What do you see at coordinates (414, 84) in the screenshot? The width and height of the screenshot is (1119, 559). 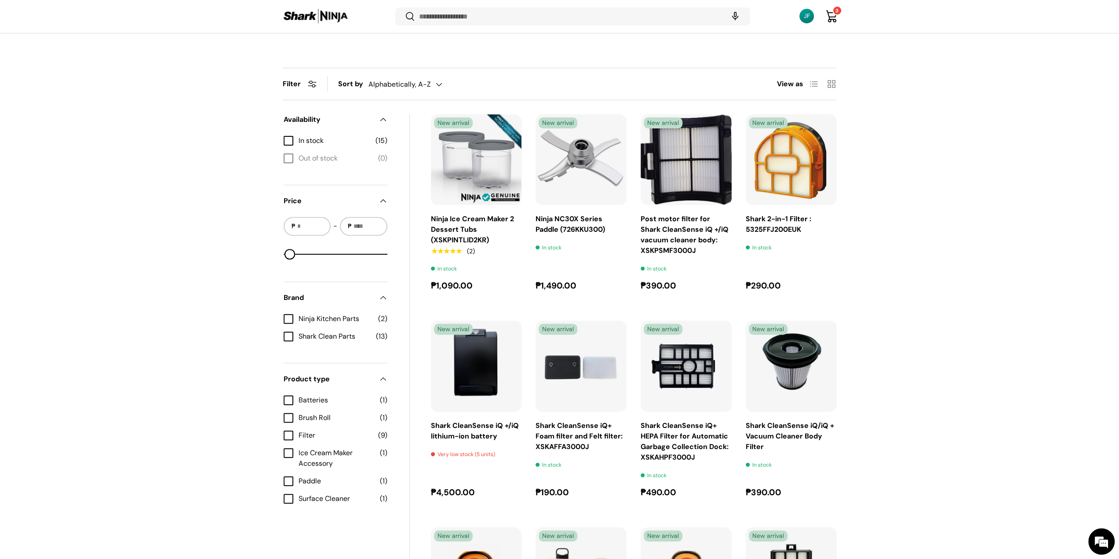 I see `button: Alphabetically, A-Z` at bounding box center [414, 84].